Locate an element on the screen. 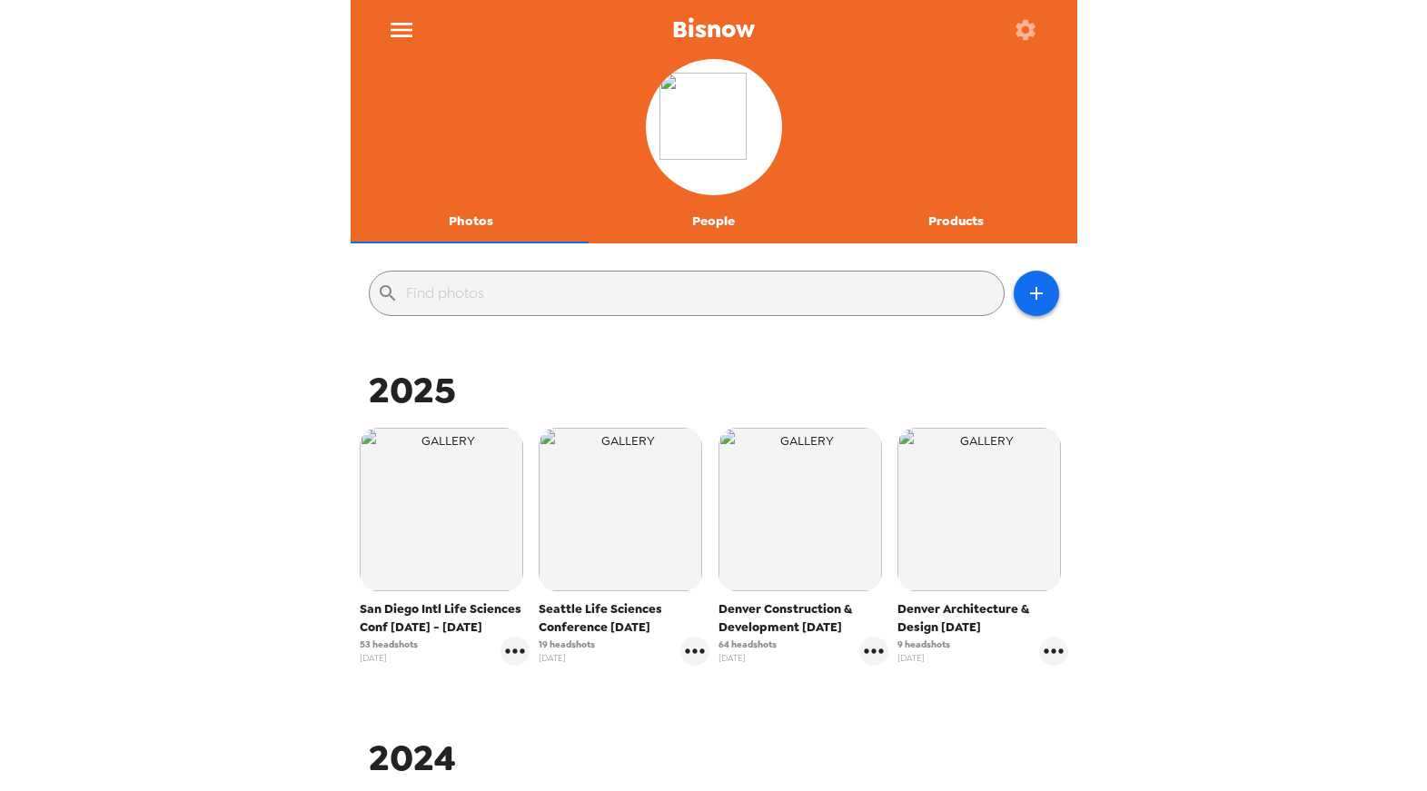  button: People is located at coordinates (713, 222).